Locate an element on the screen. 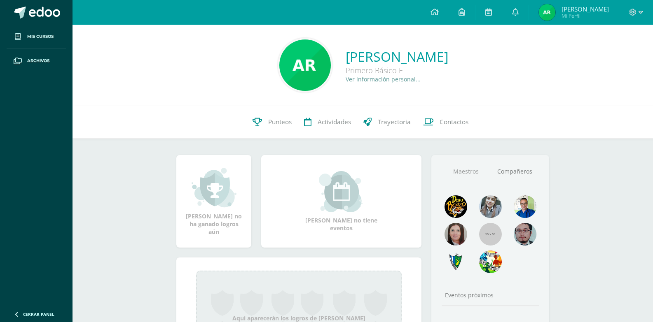 The height and width of the screenshot is (322, 653). span: Contactos is located at coordinates (454, 122).